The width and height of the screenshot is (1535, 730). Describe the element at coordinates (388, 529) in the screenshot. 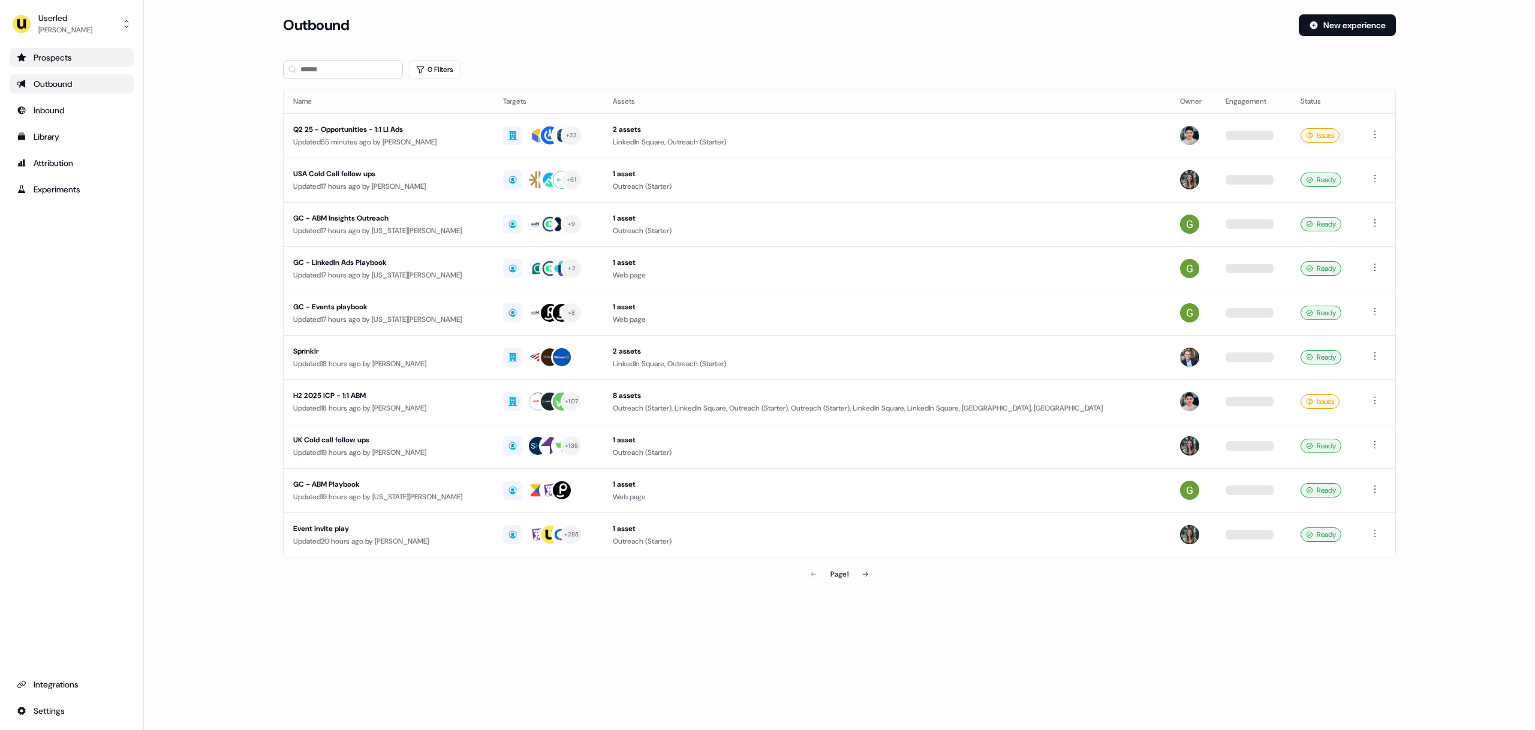

I see `div: Event invite play` at that location.